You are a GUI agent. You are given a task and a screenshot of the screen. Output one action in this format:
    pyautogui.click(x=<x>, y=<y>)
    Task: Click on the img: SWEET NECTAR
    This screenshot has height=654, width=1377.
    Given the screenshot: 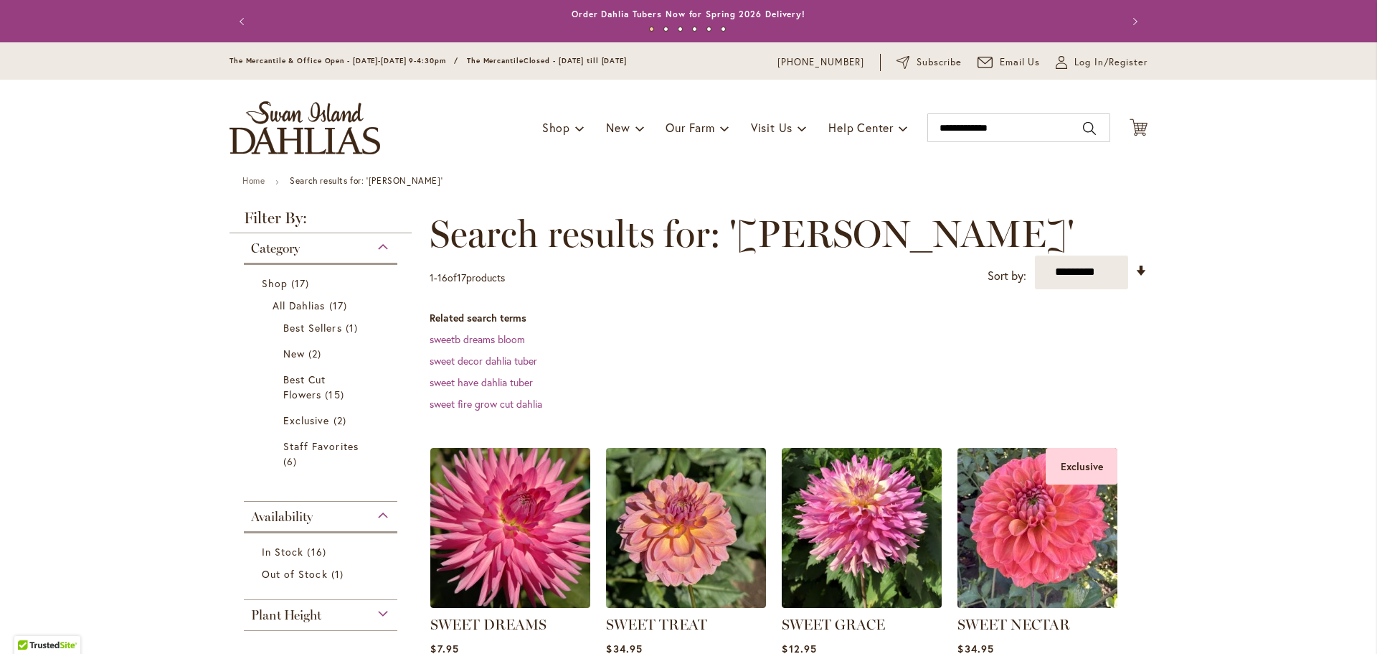 What is the action you would take?
    pyautogui.click(x=1037, y=527)
    